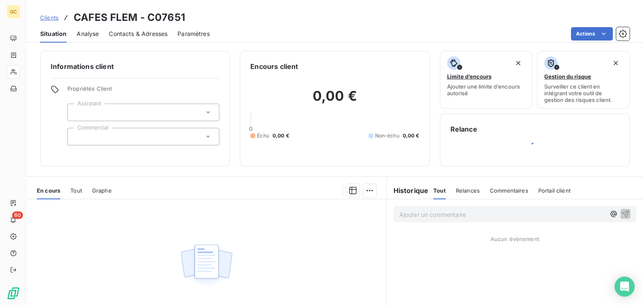  Describe the element at coordinates (138, 34) in the screenshot. I see `span: Contacts & Adresses` at that location.